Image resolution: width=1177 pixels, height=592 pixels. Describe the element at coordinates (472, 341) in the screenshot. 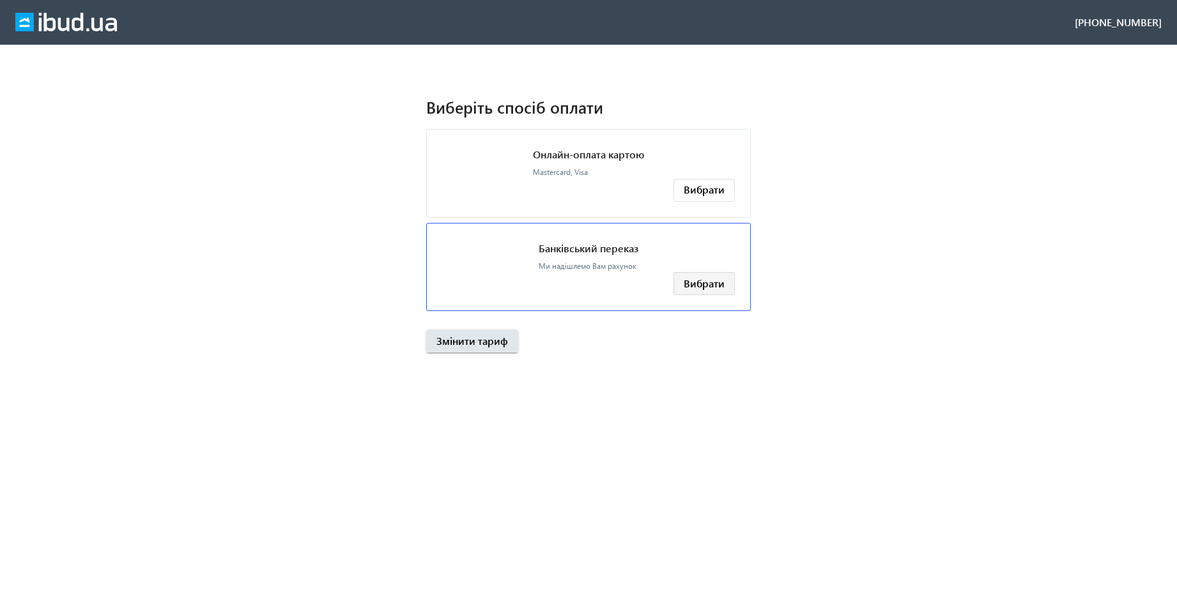

I see `span: Змінити тариф` at that location.